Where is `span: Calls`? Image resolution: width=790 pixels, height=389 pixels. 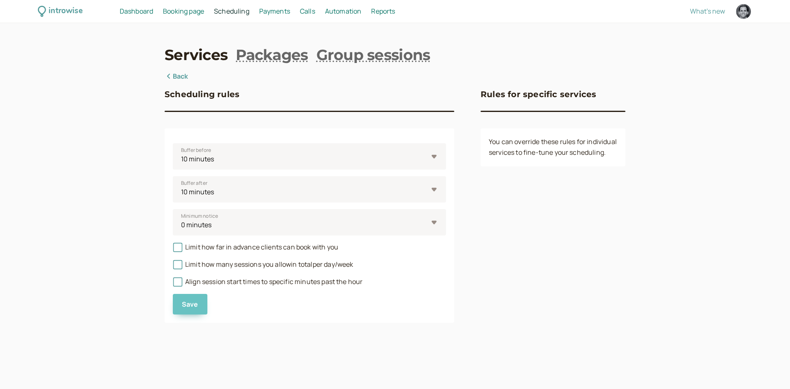 span: Calls is located at coordinates (307, 11).